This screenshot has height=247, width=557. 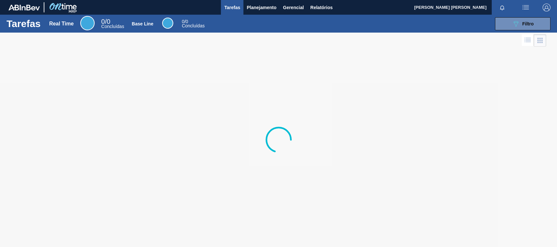 What do you see at coordinates (321, 8) in the screenshot?
I see `span: Relatórios` at bounding box center [321, 8].